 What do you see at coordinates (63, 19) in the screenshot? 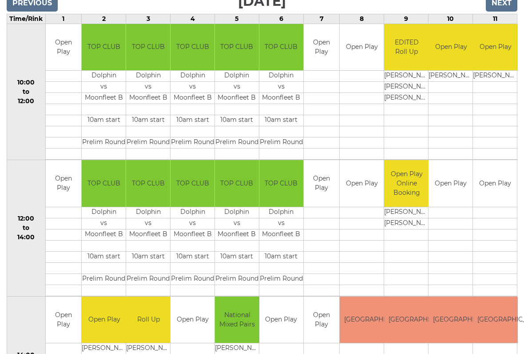
I see `td: 1` at bounding box center [63, 19].